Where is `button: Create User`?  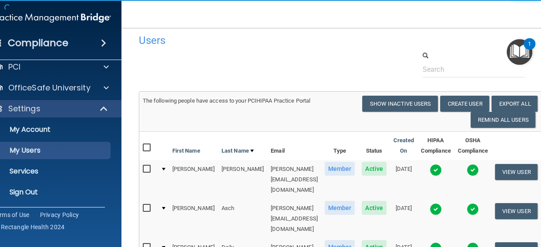
button: Create User is located at coordinates (464, 104).